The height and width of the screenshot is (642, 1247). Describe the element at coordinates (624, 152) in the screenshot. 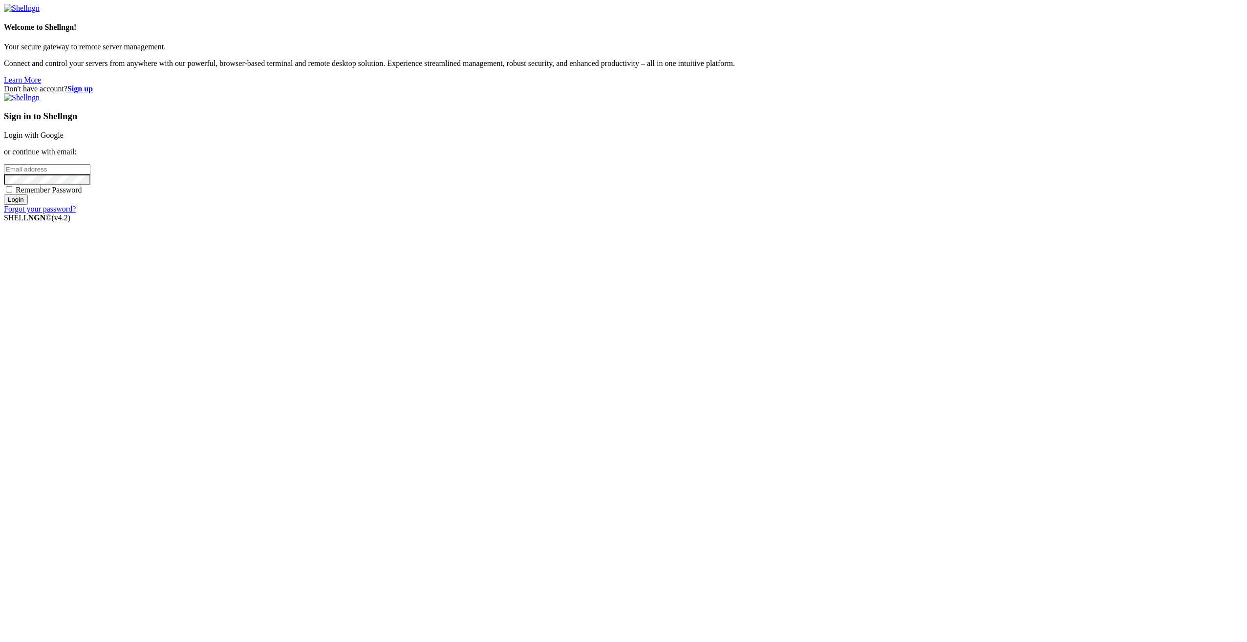

I see `p: or continue with email:` at that location.